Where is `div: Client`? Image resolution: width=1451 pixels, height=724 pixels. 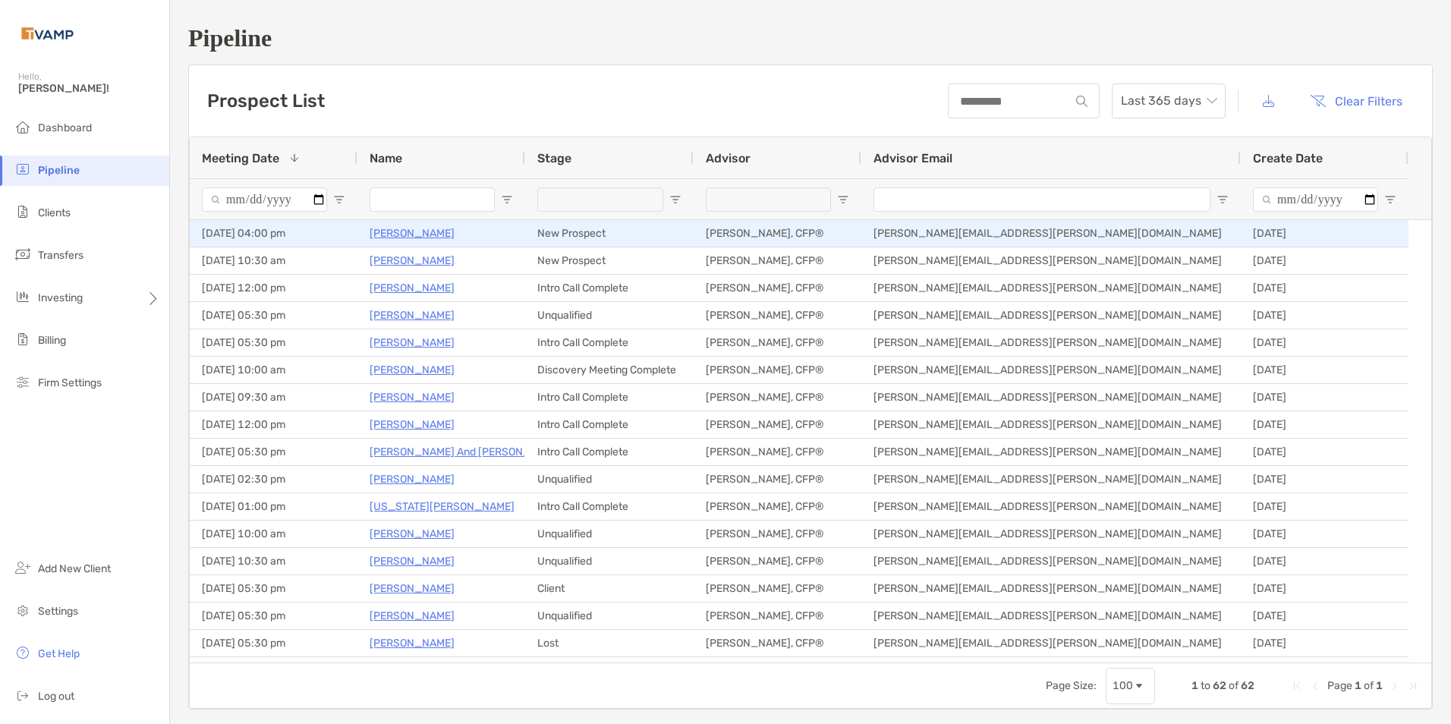
div: Client is located at coordinates (609, 588).